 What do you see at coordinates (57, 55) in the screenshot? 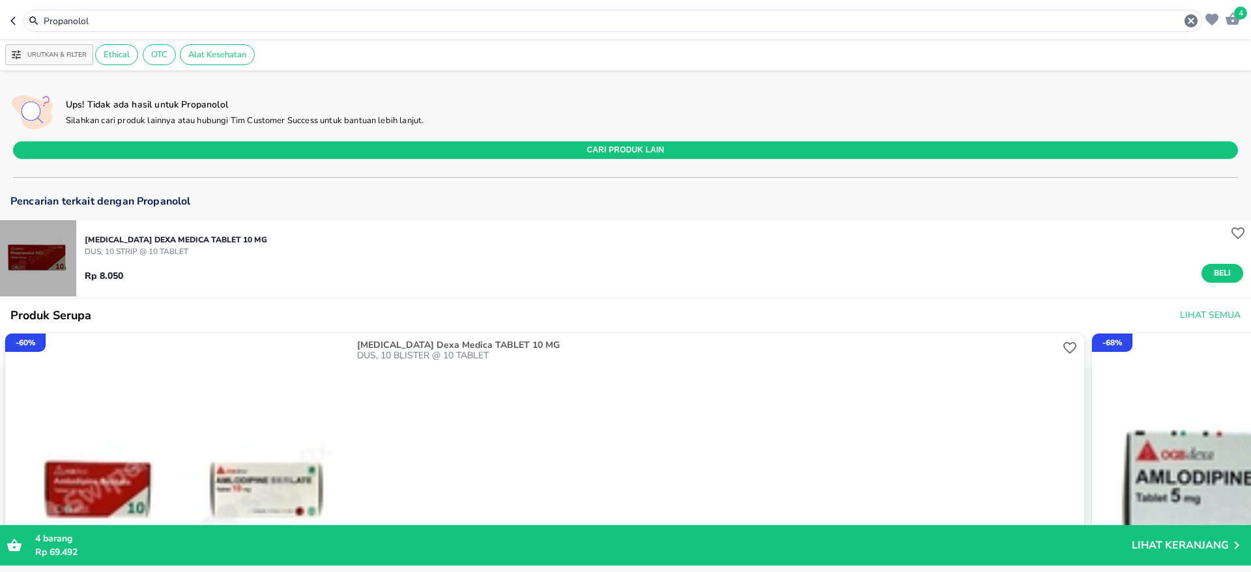
I see `p: Urutkan & Filter` at bounding box center [57, 55].